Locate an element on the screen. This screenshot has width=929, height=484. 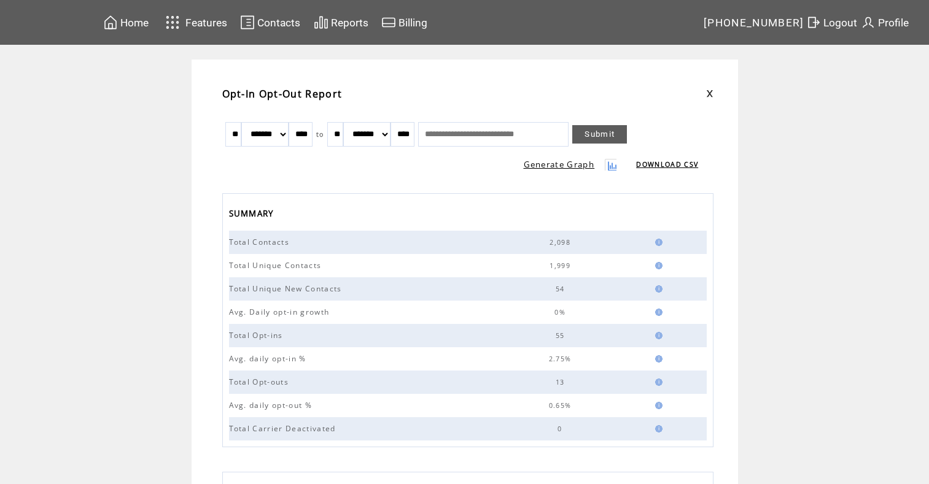
img: features.svg is located at coordinates (172, 22).